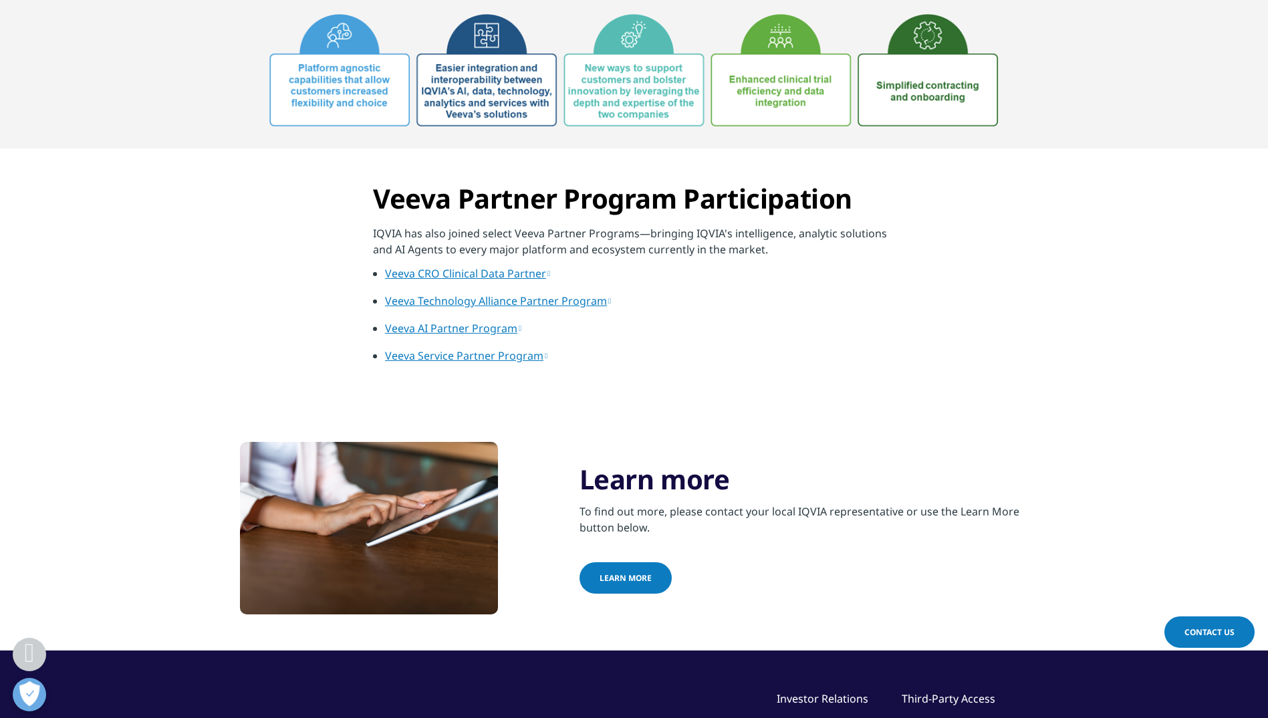 Image resolution: width=1268 pixels, height=718 pixels. Describe the element at coordinates (822, 699) in the screenshot. I see `a: Investor Relations` at that location.